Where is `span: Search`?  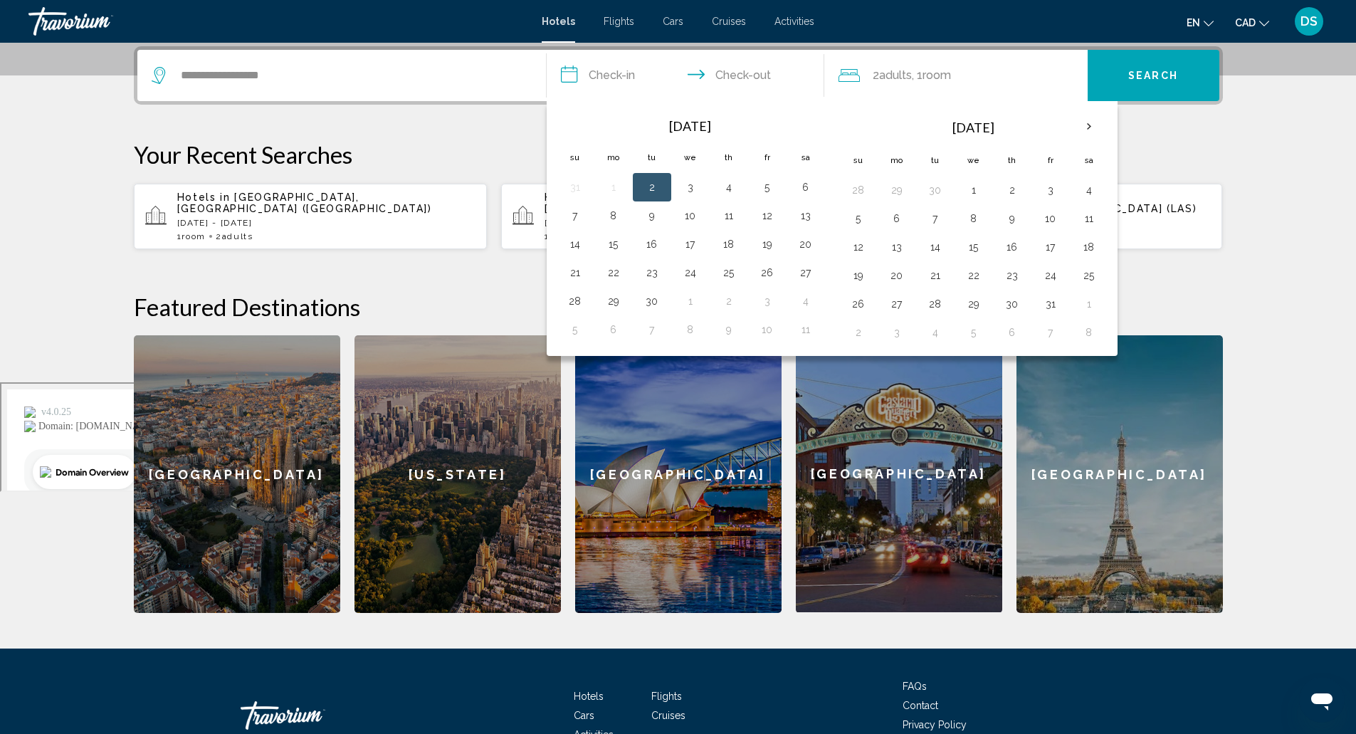 span: Search is located at coordinates (1153, 76).